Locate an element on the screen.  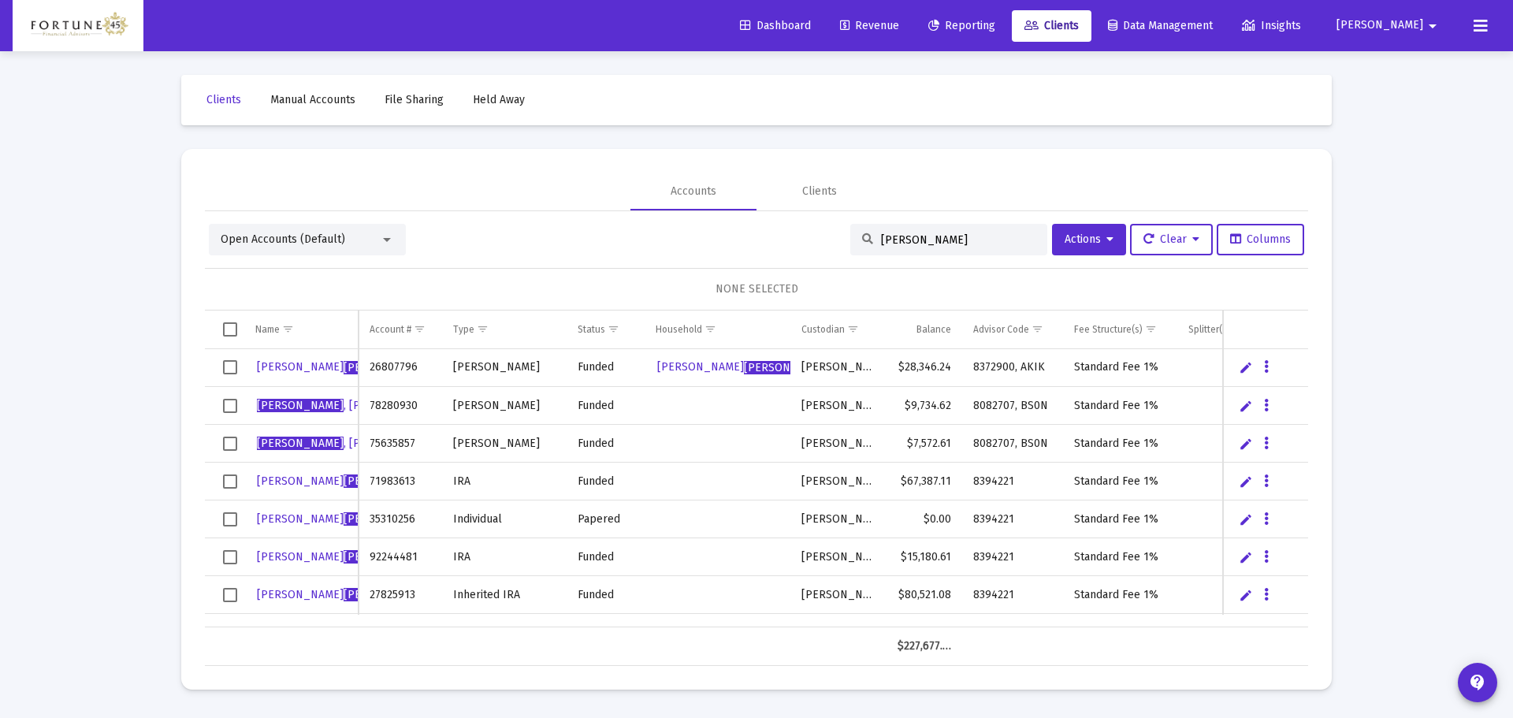
mat-icon: contact_support is located at coordinates (1477, 682).